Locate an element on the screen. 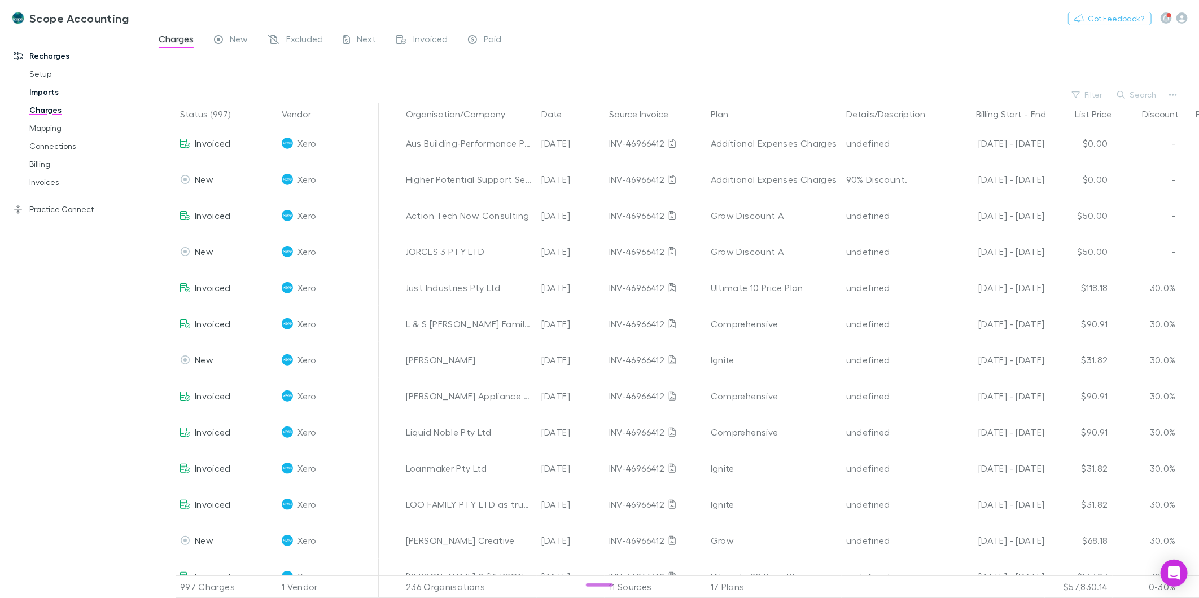 Image resolution: width=1199 pixels, height=598 pixels. a: Invoices is located at coordinates (87, 182).